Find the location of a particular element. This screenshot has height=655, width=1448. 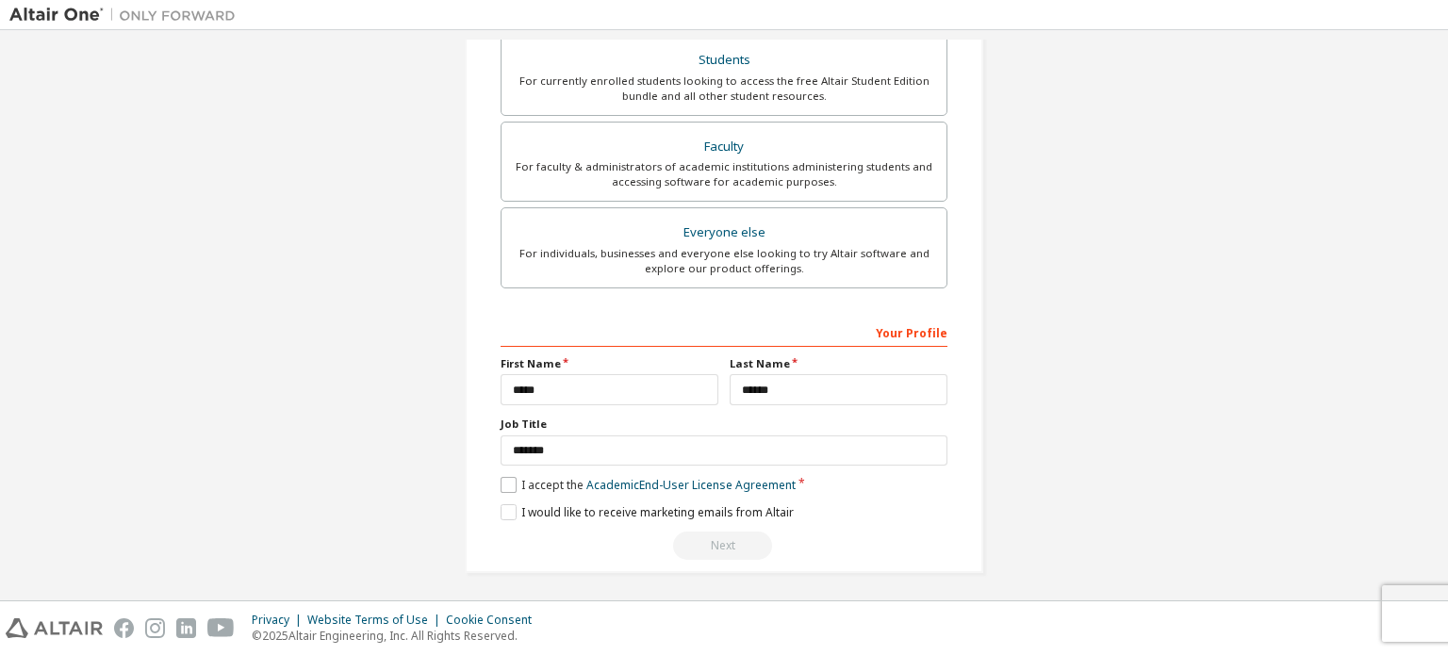

div: Privacy is located at coordinates (279, 621).